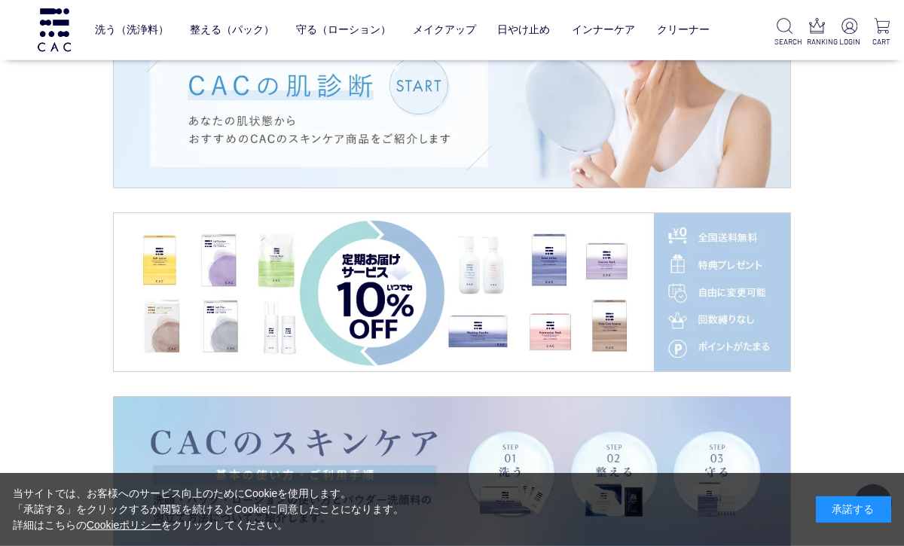 The height and width of the screenshot is (546, 904). Describe the element at coordinates (784, 41) in the screenshot. I see `p: SEARCH` at that location.